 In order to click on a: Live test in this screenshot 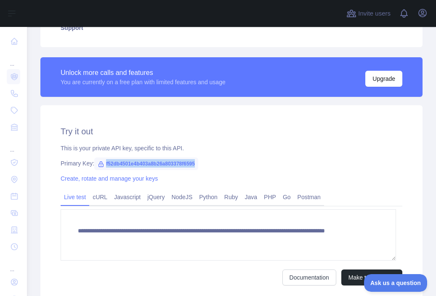, I will do `click(75, 197)`.